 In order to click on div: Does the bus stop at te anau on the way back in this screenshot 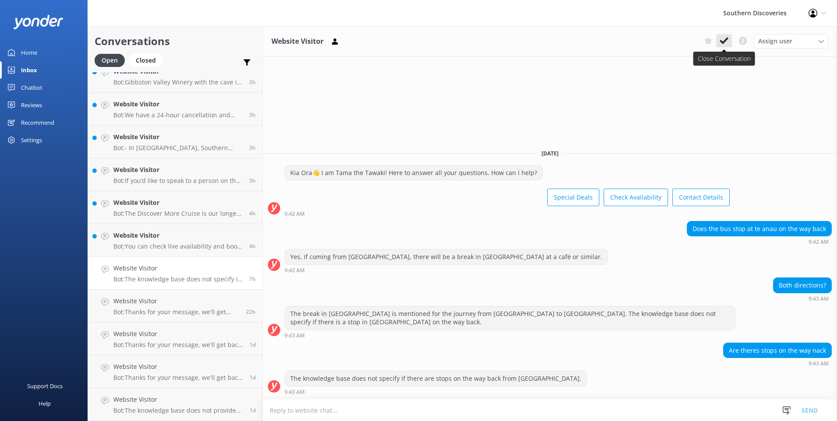, I will do `click(759, 229)`.